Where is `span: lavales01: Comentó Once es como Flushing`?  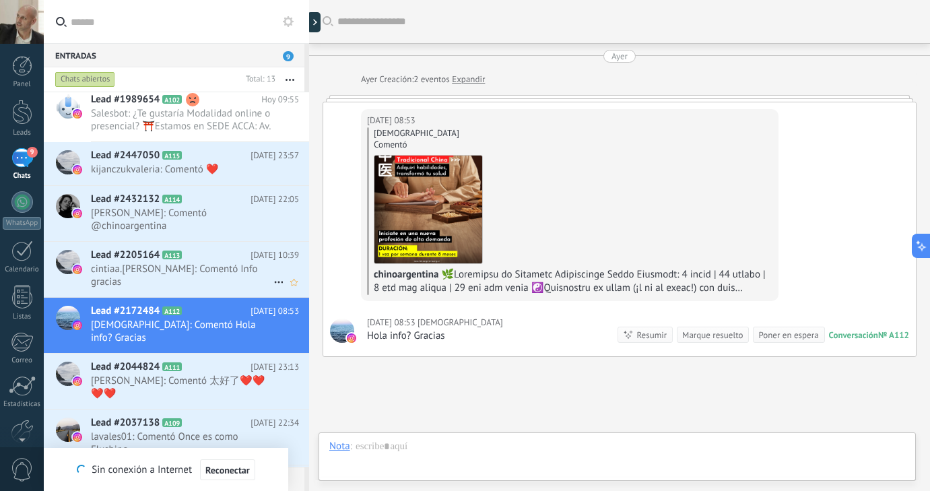 span: lavales01: Comentó Once es como Flushing is located at coordinates (182, 443).